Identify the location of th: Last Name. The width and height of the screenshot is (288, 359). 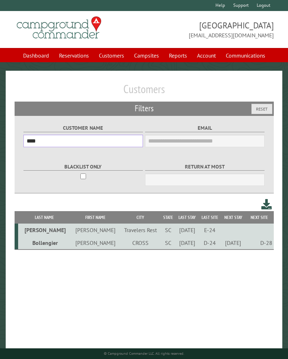
(44, 217).